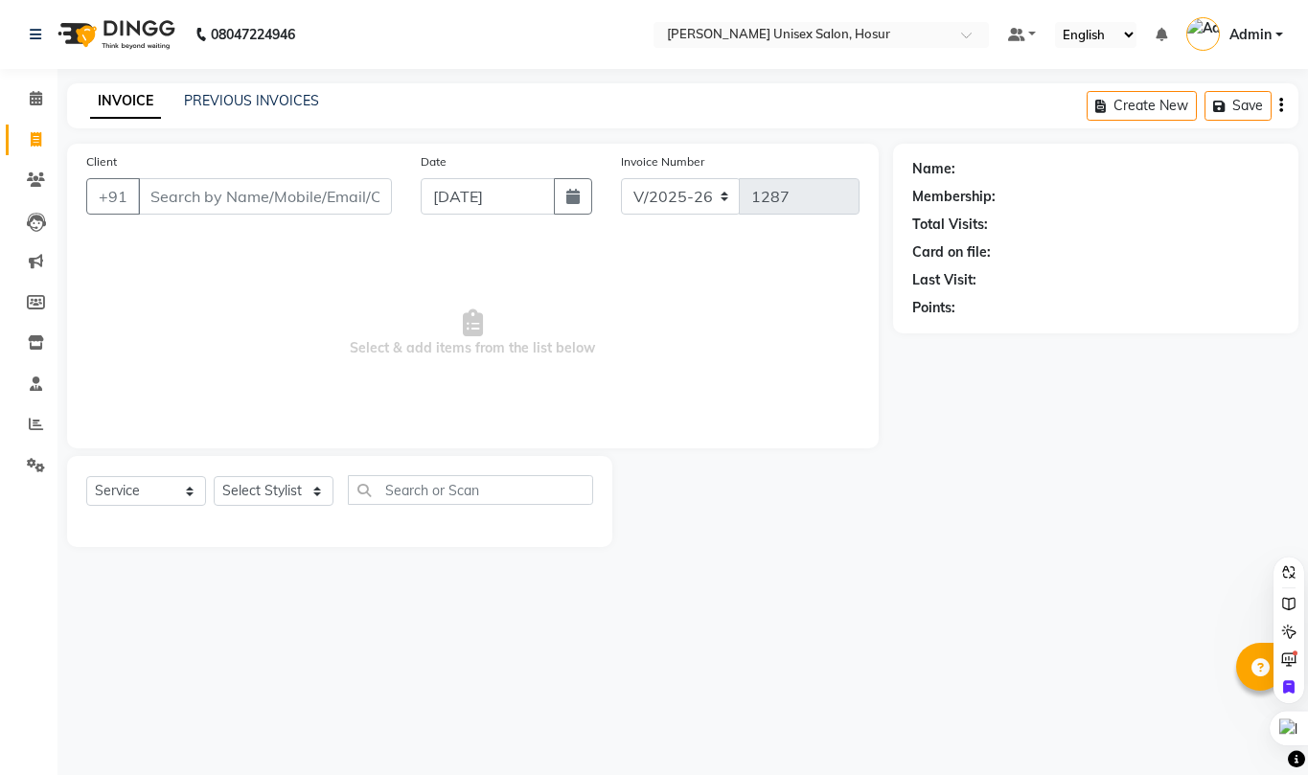  Describe the element at coordinates (433, 162) in the screenshot. I see `label: Date` at that location.